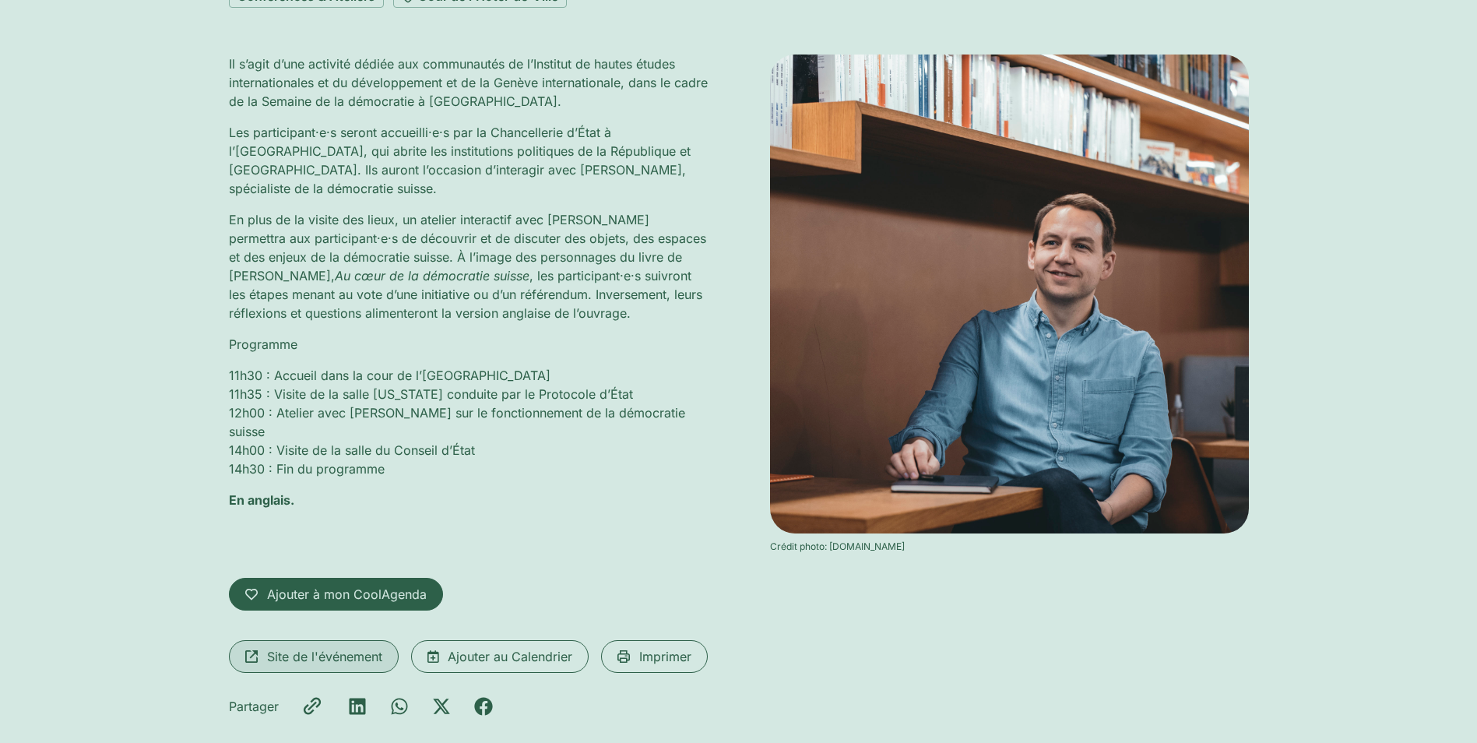 This screenshot has height=743, width=1477. I want to click on em: Au cœur de la démocratie suisse, so click(432, 276).